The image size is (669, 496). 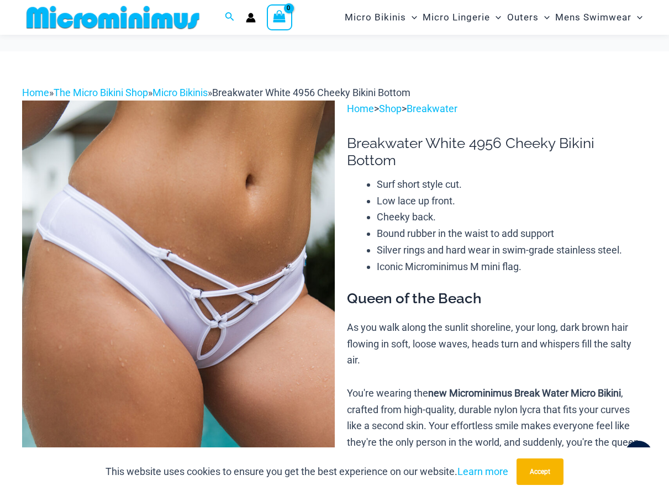 What do you see at coordinates (251, 18) in the screenshot?
I see `a: Account icon link` at bounding box center [251, 18].